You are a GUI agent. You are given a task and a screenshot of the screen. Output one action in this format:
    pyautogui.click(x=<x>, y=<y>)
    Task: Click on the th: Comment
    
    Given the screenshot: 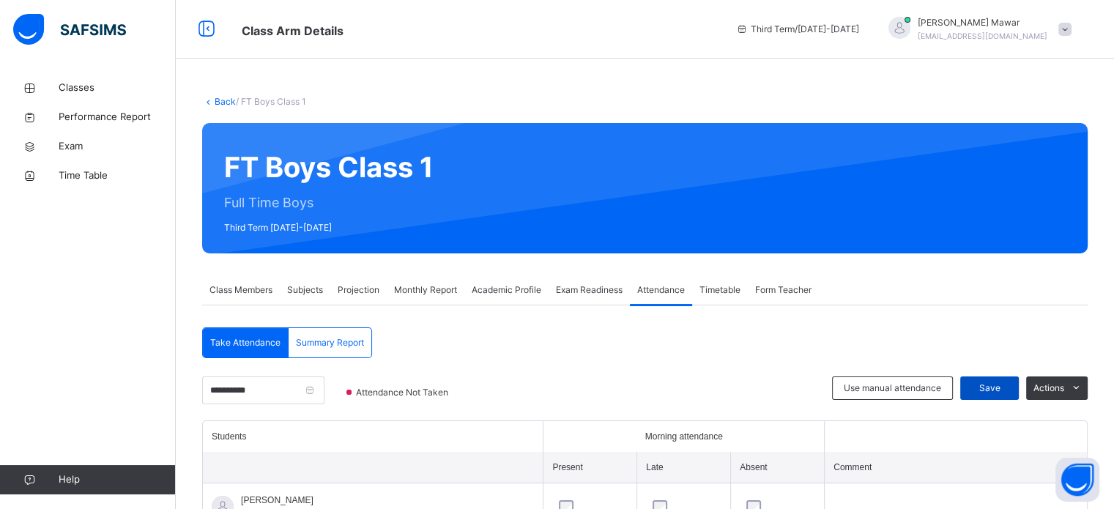 What is the action you would take?
    pyautogui.click(x=956, y=467)
    